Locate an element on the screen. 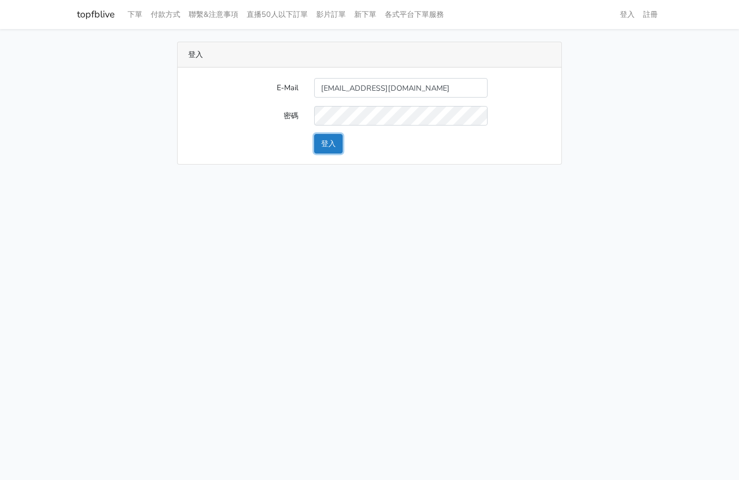 Image resolution: width=739 pixels, height=480 pixels. a: 新下單 is located at coordinates (366, 14).